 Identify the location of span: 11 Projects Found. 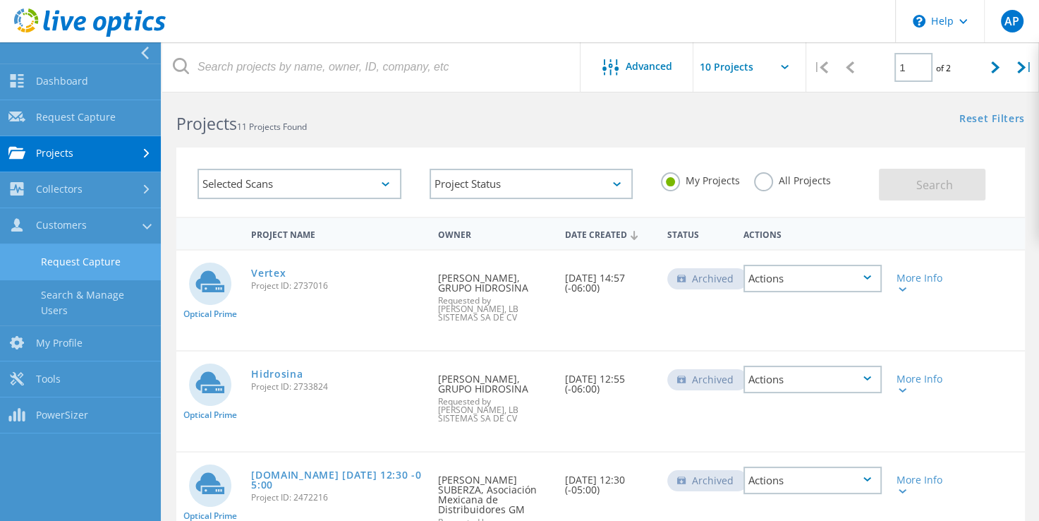
(272, 126).